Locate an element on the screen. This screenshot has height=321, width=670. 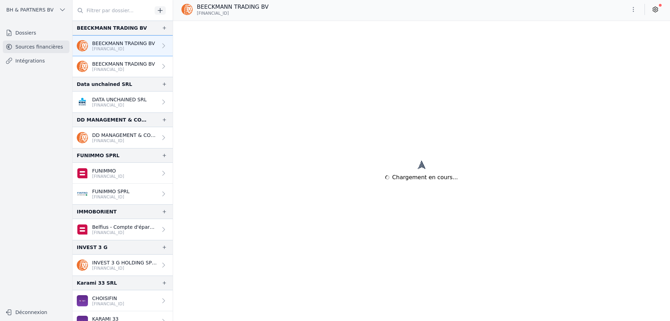
span: Chargement en cours... is located at coordinates (425, 177).